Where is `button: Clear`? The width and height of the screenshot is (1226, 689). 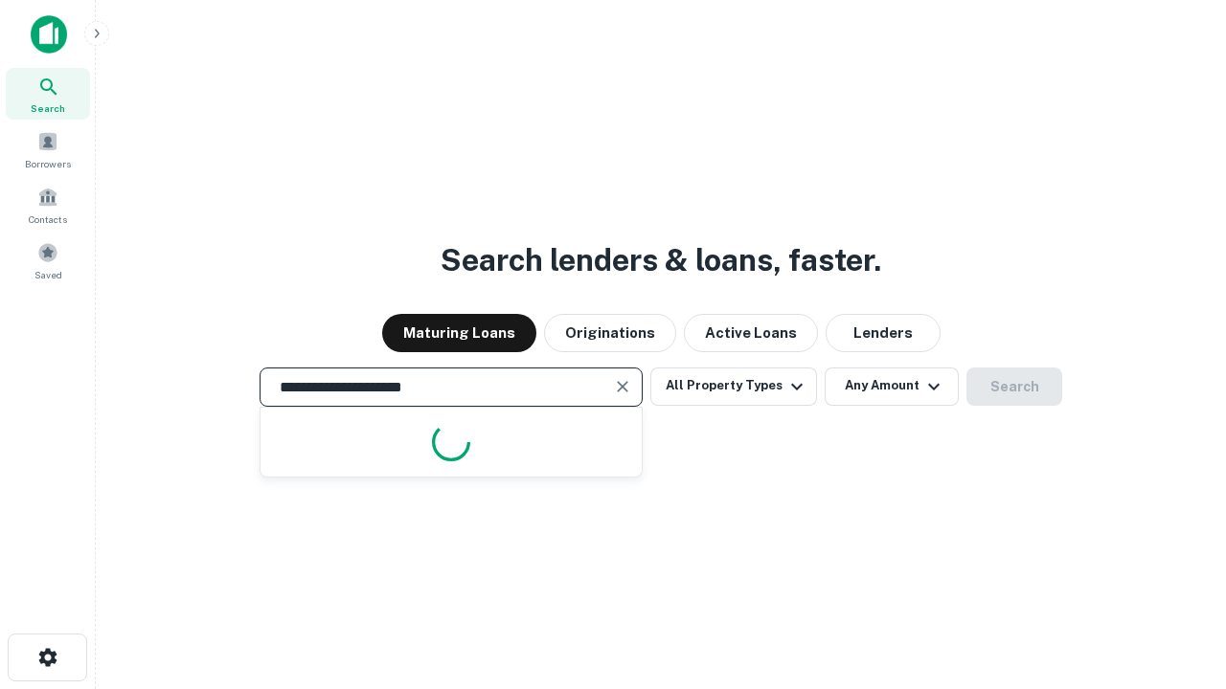
button: Clear is located at coordinates (622, 387).